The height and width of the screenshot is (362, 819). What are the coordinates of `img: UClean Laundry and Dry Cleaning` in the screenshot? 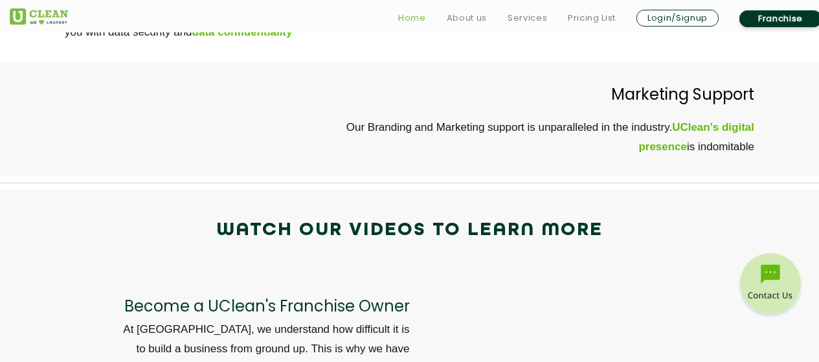 It's located at (39, 16).